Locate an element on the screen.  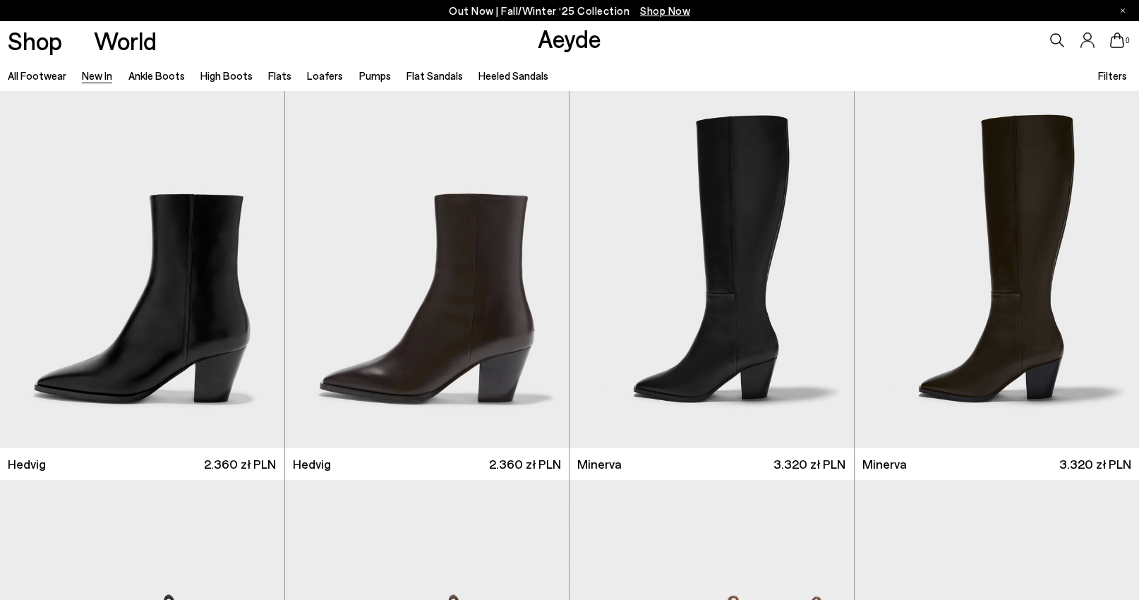
span: Navigate to /collections/new-in is located at coordinates (665, 11).